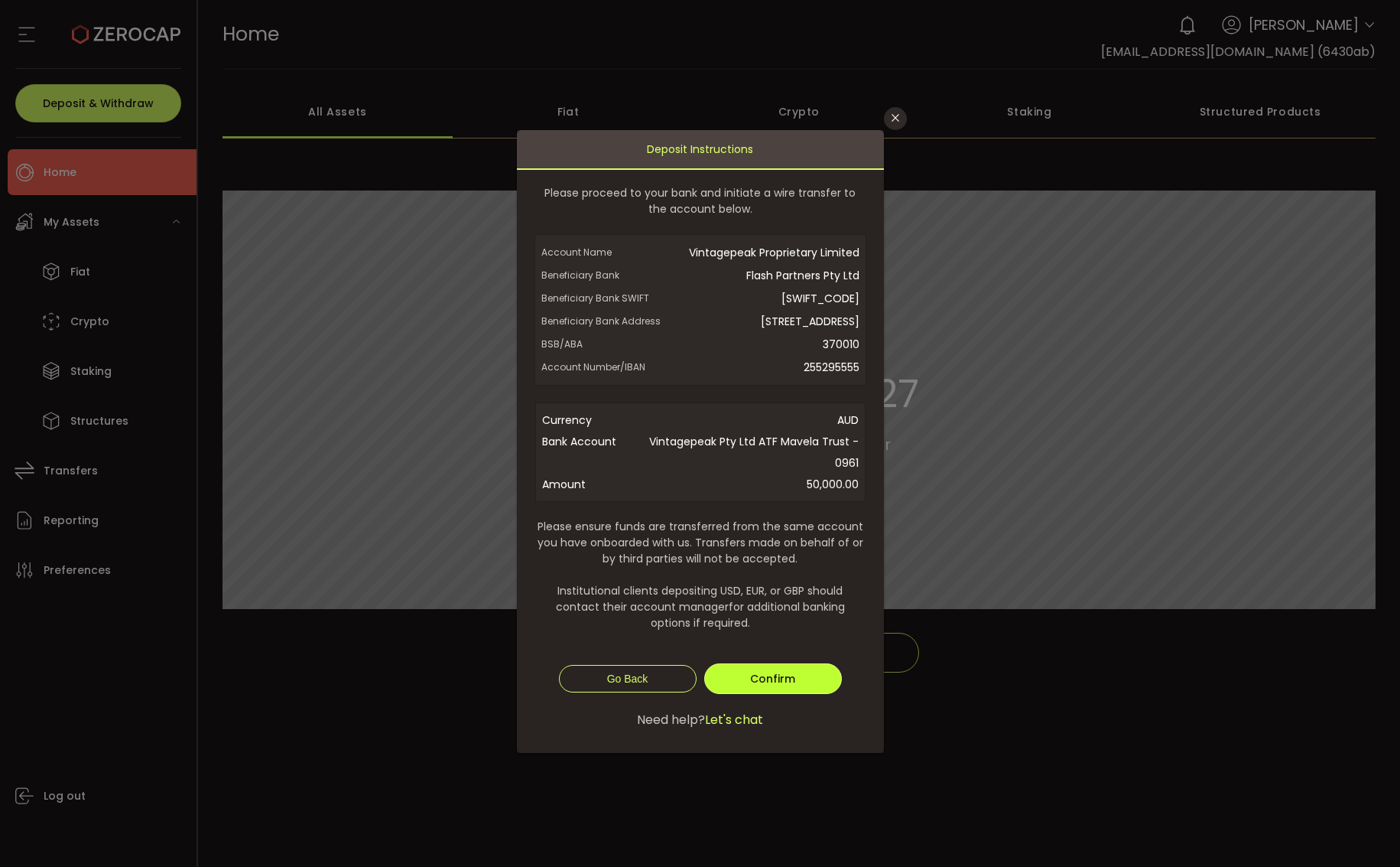 This screenshot has height=867, width=1400. Describe the element at coordinates (584, 484) in the screenshot. I see `span: Amount` at that location.